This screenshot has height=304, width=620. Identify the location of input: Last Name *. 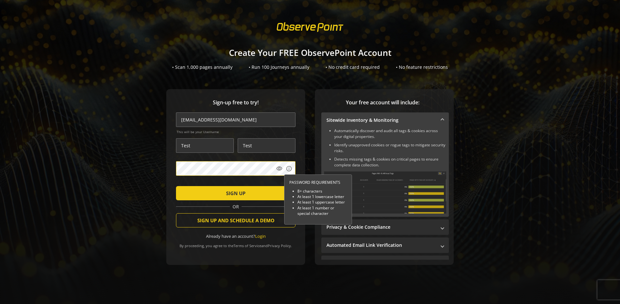
(267, 145).